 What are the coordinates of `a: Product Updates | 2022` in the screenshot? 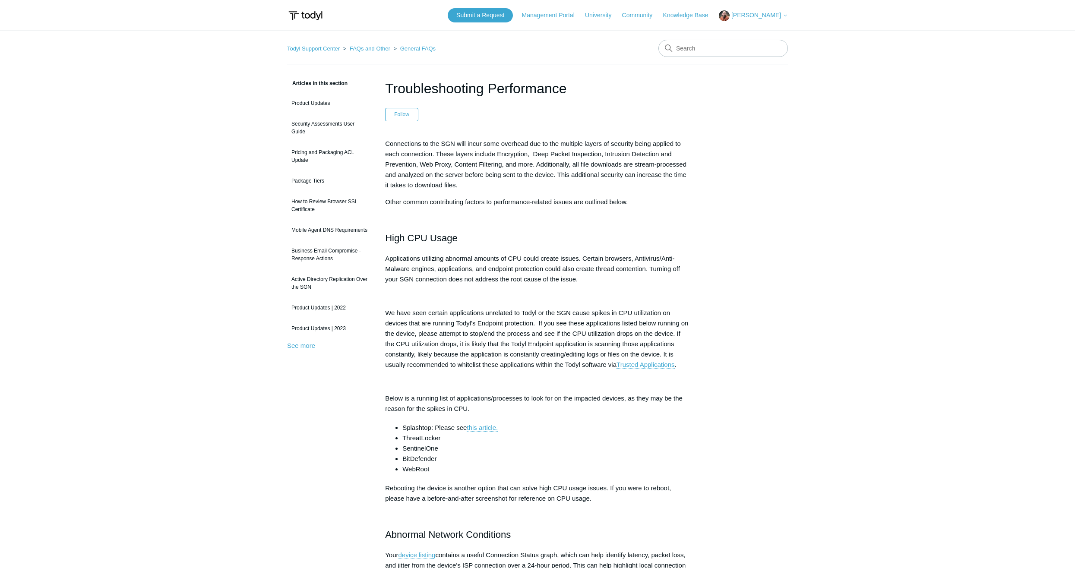 It's located at (329, 308).